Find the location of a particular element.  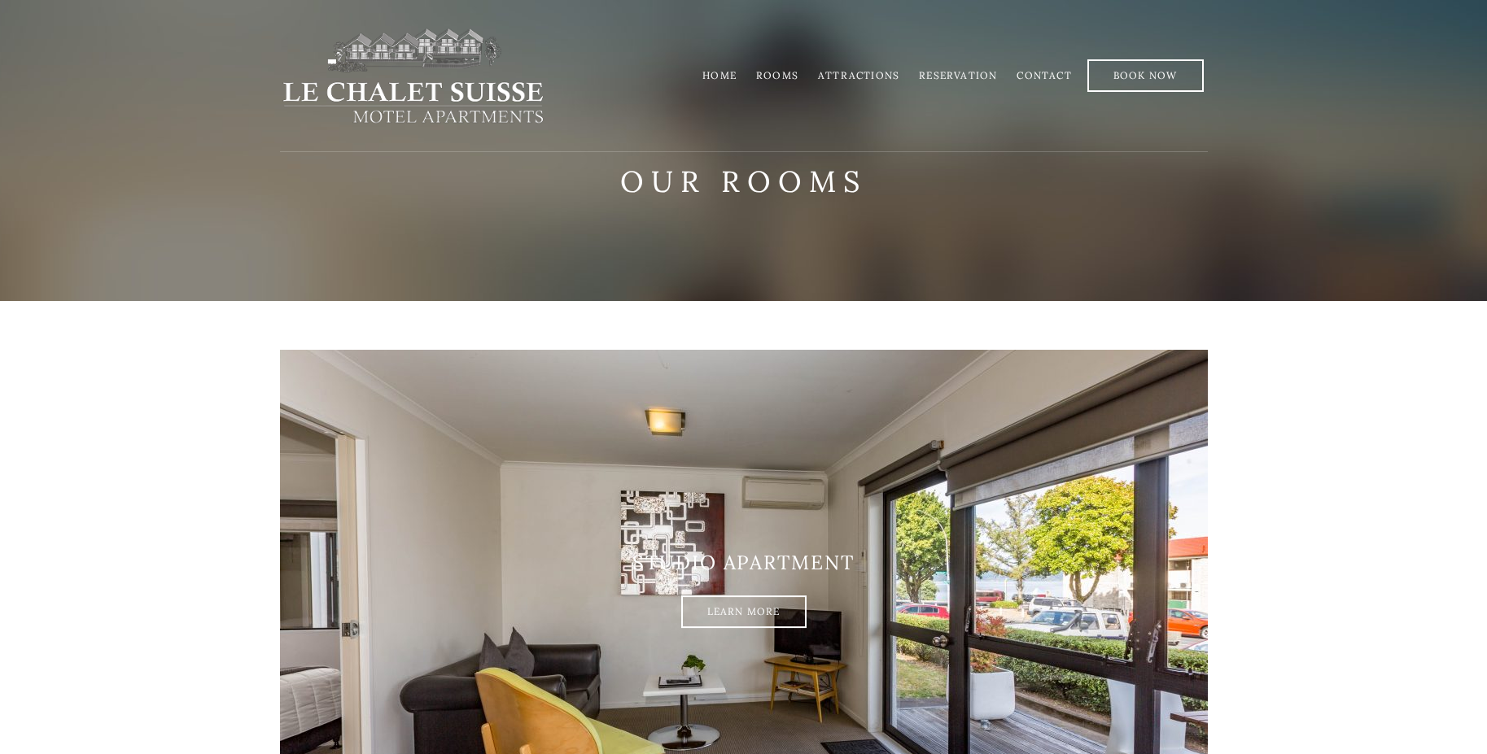

a: Reservation is located at coordinates (958, 75).